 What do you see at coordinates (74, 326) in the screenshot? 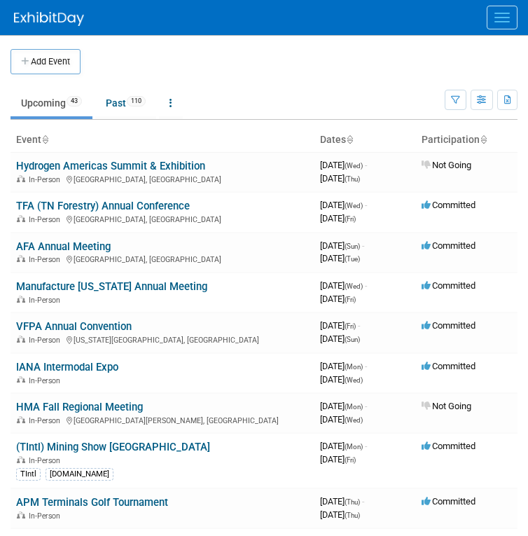
I see `a: VFPA Annual Convention` at bounding box center [74, 326].